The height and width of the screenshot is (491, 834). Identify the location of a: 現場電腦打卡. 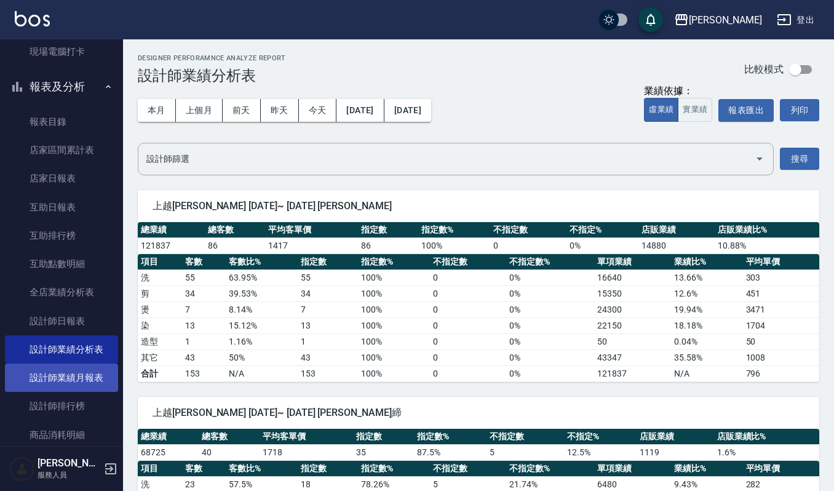
(61, 52).